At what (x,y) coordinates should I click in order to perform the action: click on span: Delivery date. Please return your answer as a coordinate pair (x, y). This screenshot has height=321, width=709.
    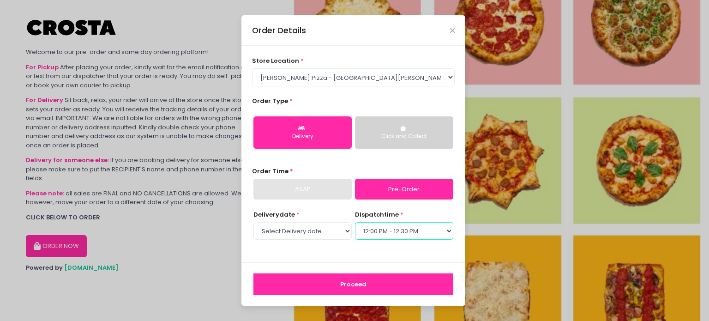
    Looking at the image, I should click on (274, 214).